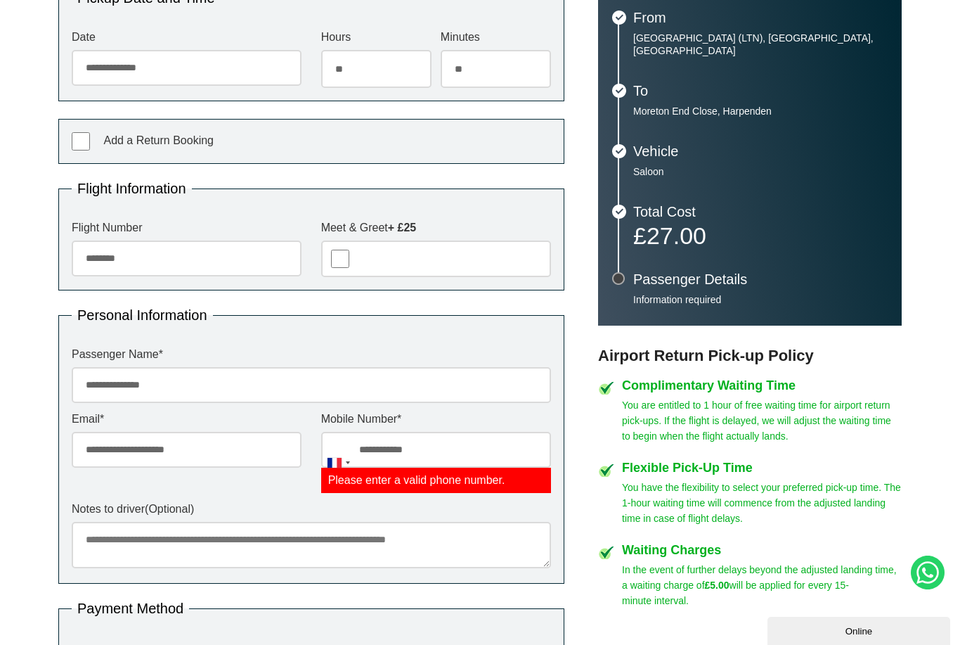 The height and width of the screenshot is (645, 960). I want to click on label: Date, so click(186, 37).